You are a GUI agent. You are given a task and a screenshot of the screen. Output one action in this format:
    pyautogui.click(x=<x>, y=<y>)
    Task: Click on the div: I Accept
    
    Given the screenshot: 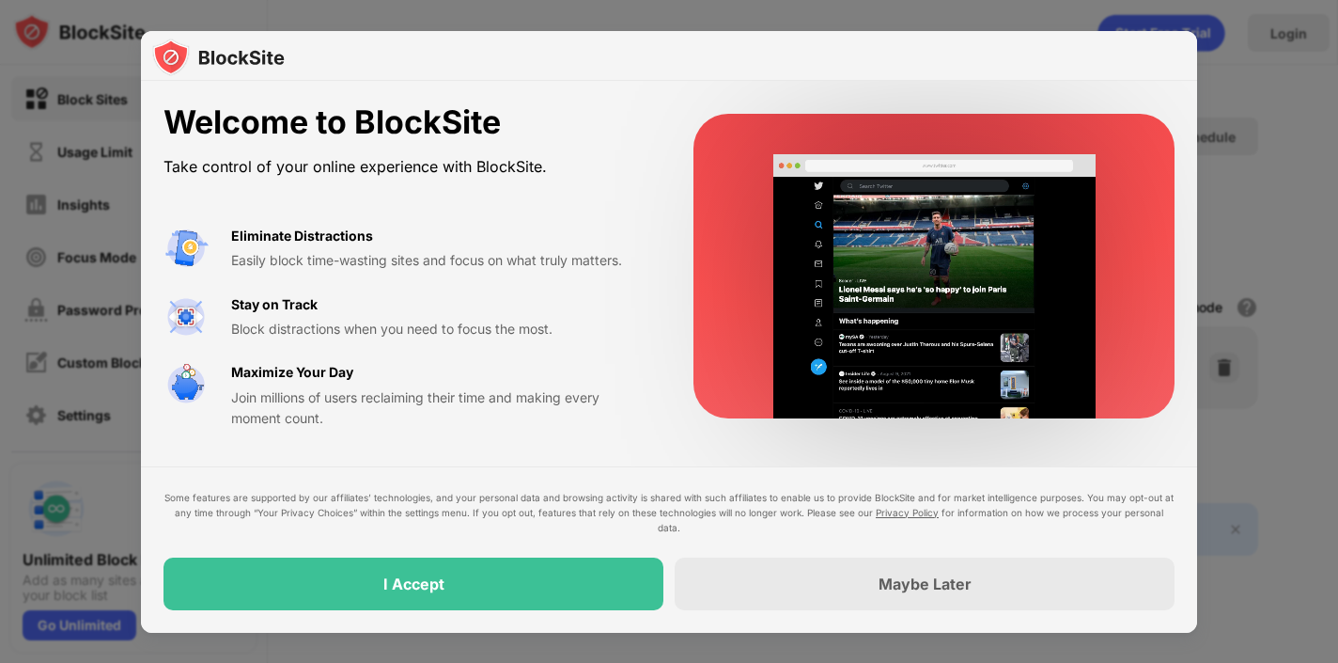 What is the action you would take?
    pyautogui.click(x=414, y=584)
    